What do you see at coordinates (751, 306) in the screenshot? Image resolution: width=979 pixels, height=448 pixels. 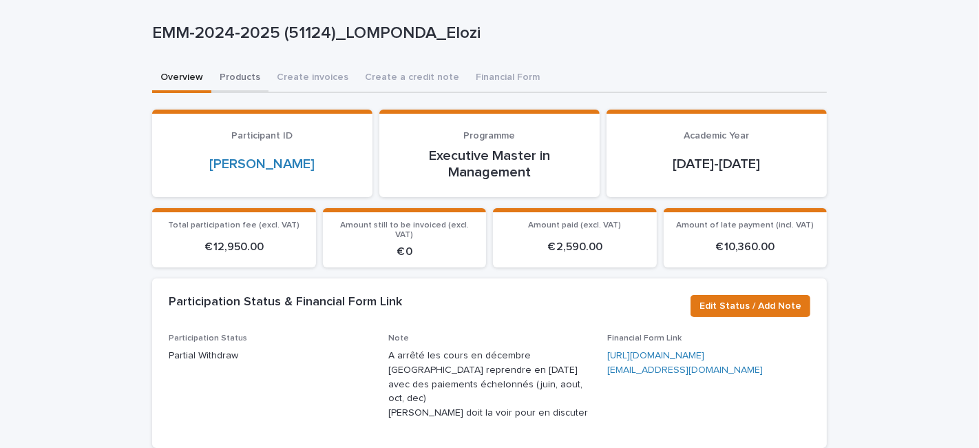 I see `span: Edit Status / Add Note` at bounding box center [751, 306].